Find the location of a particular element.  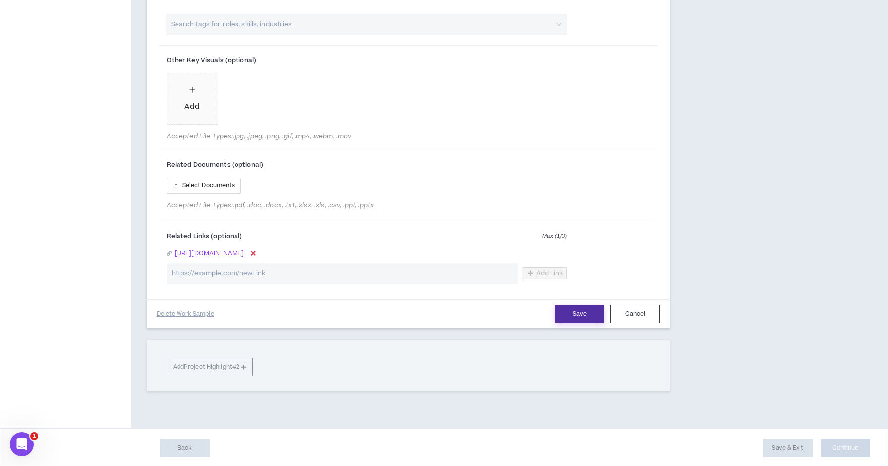

span: uploadSelect Documents is located at coordinates (204, 185).